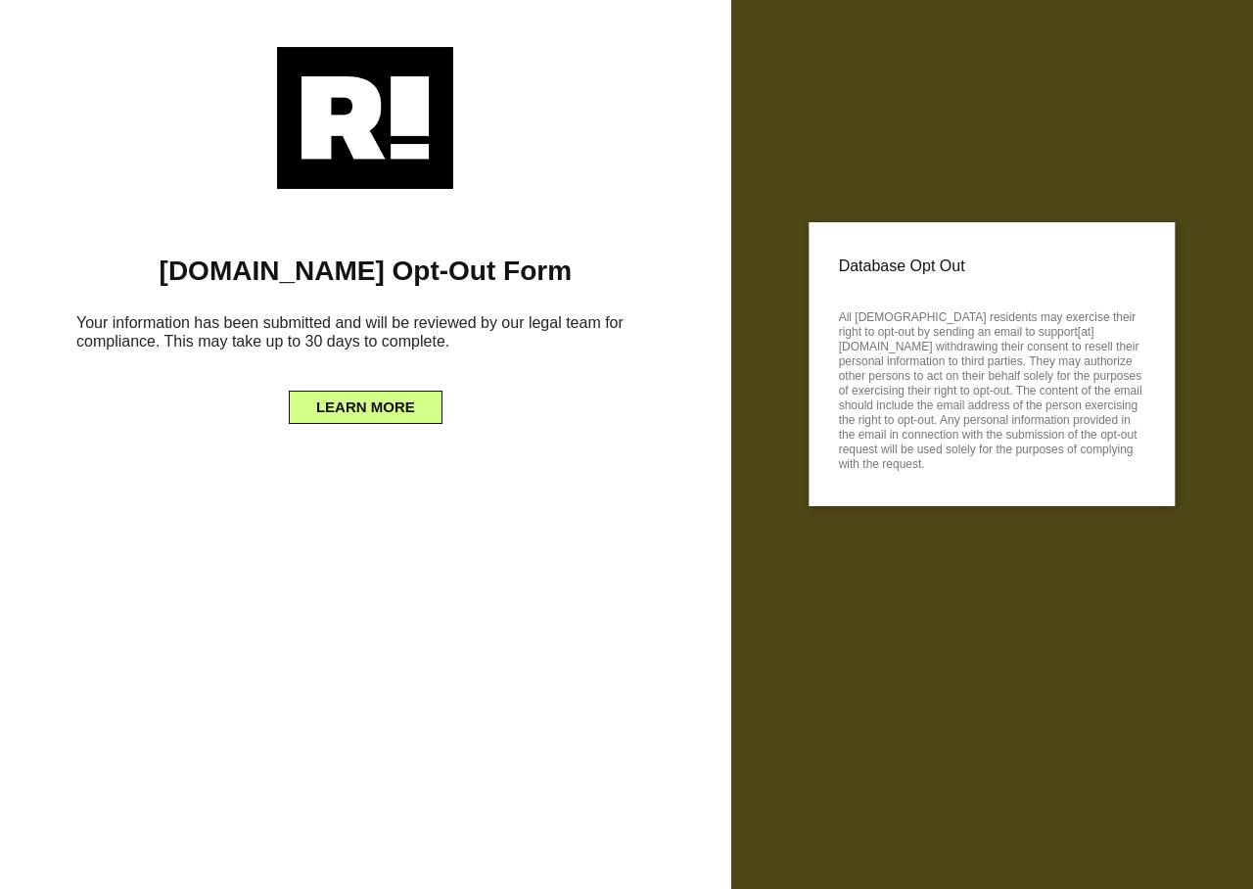 This screenshot has width=1253, height=889. What do you see at coordinates (365, 407) in the screenshot?
I see `button: LEARN MORE` at bounding box center [365, 407].